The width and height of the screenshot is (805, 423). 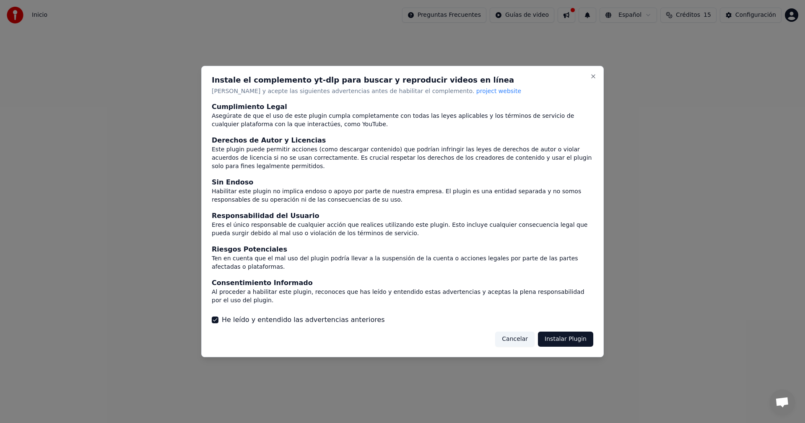 What do you see at coordinates (403, 141) in the screenshot?
I see `div: Derechos de Autor y Licencias` at bounding box center [403, 141].